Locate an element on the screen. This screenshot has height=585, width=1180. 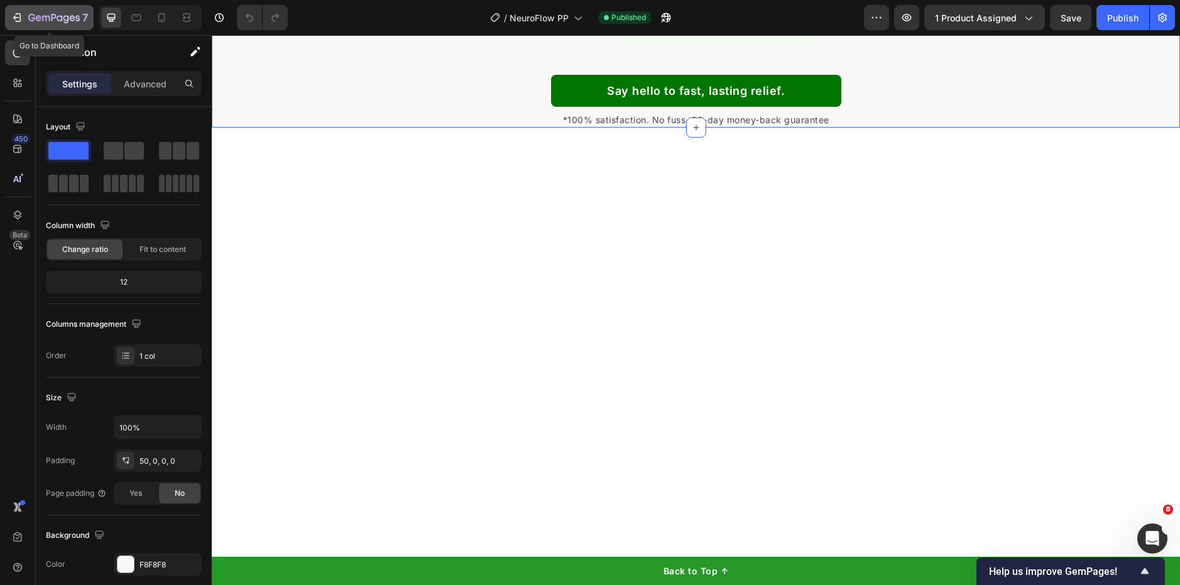
div: Column width is located at coordinates (79, 225).